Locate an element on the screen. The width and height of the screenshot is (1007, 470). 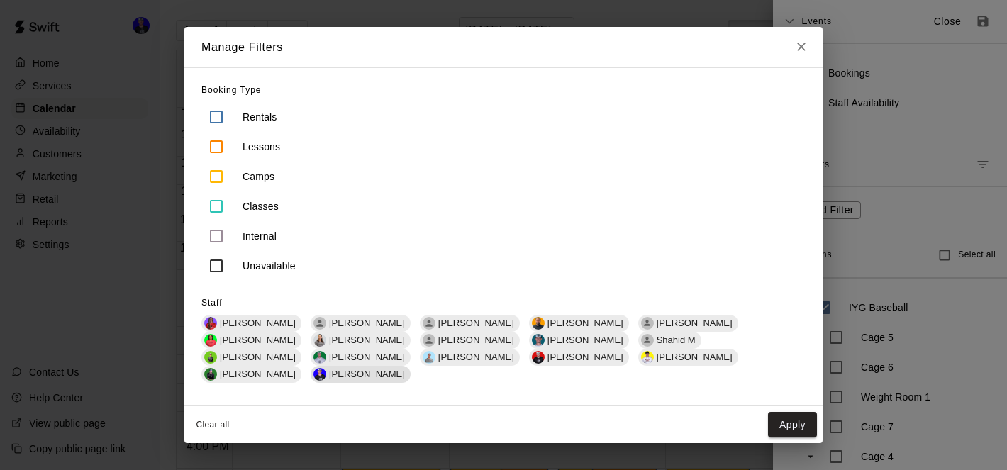
img: Lisa Smith is located at coordinates (320, 340).